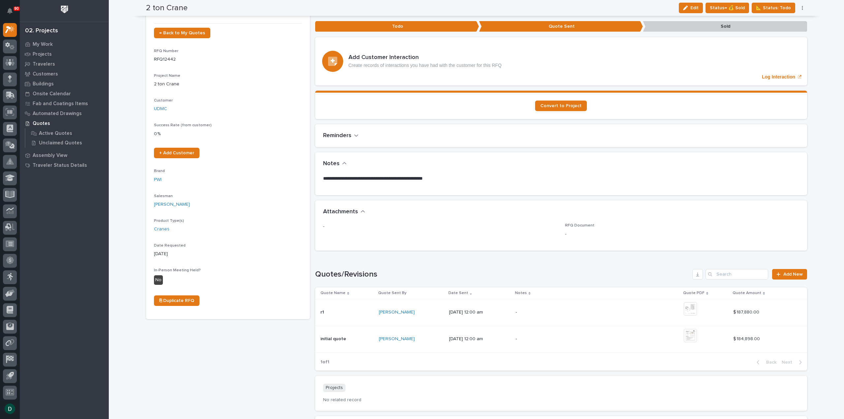 The width and height of the screenshot is (844, 419). What do you see at coordinates (746, 311) in the screenshot?
I see `p: $ 187,880.00` at bounding box center [746, 311].